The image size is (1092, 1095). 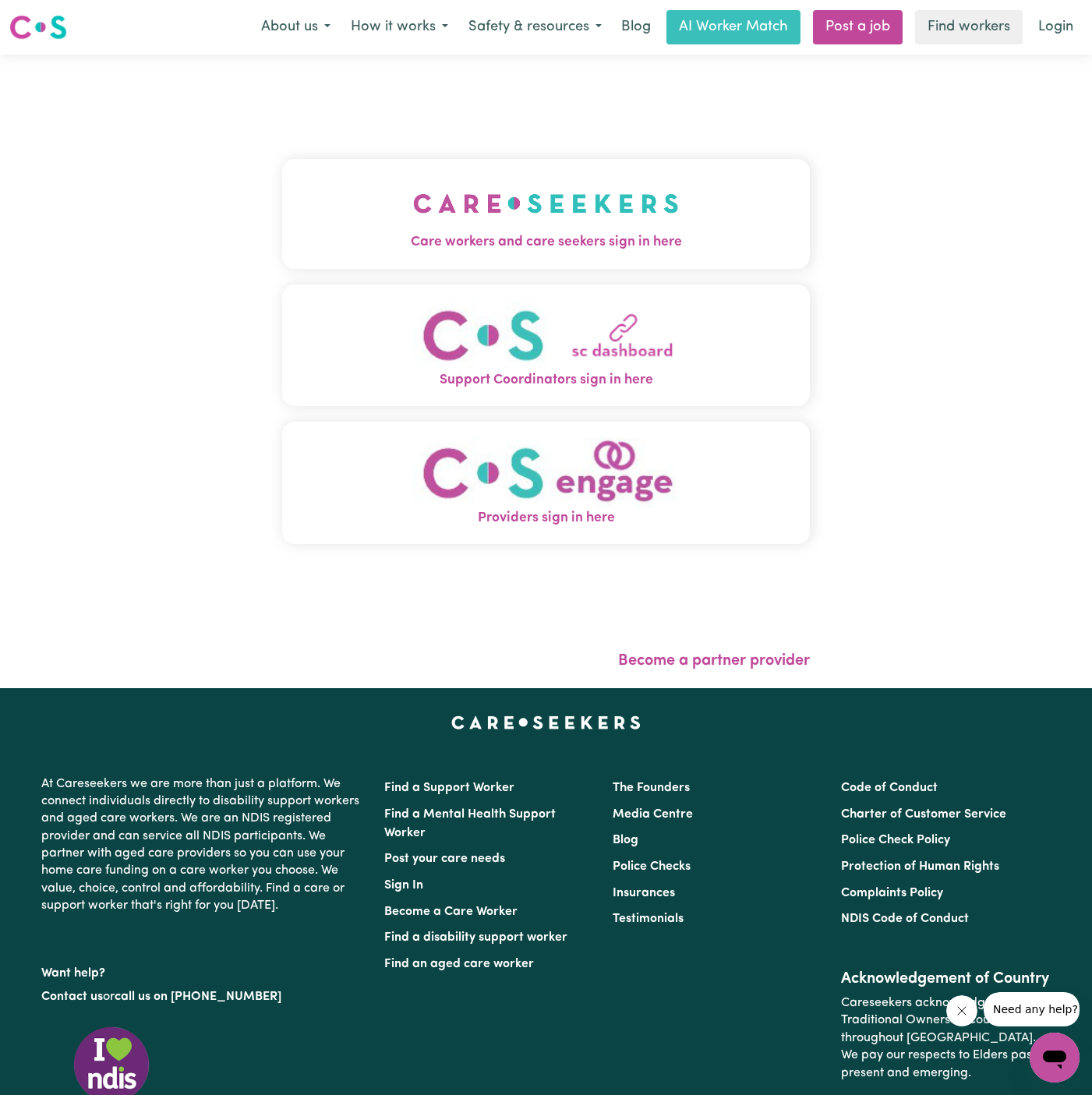 I want to click on a: Contact us, so click(x=72, y=998).